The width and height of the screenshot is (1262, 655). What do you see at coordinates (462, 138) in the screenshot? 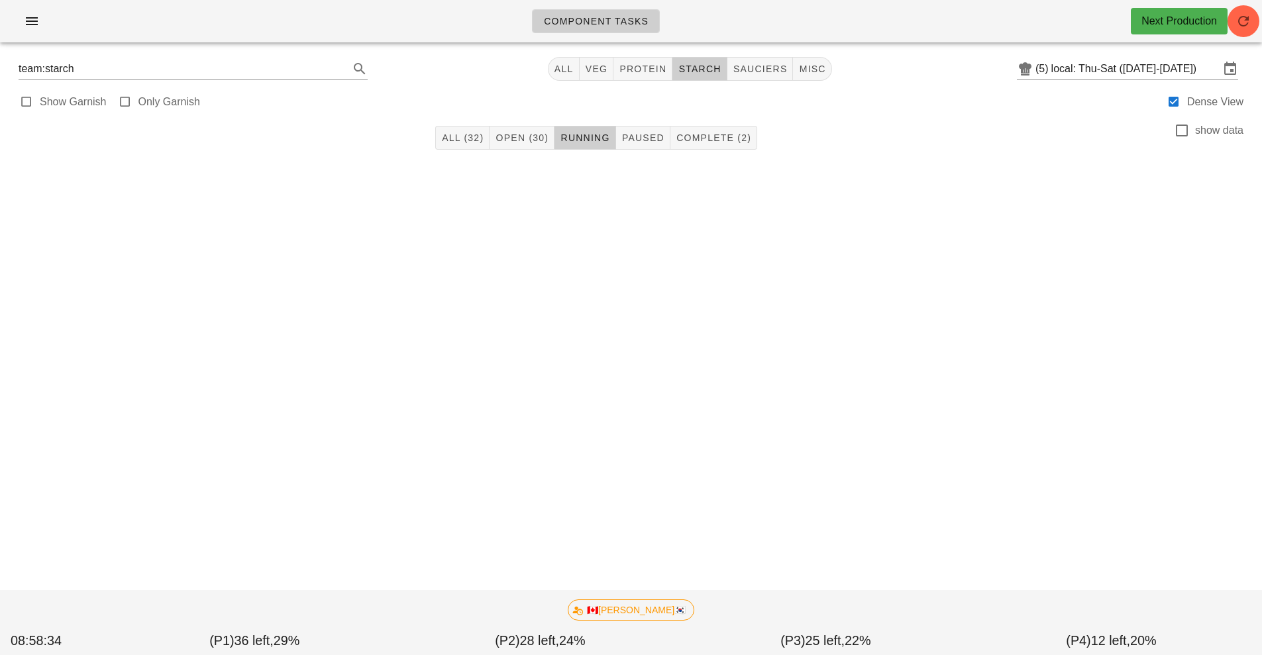
I see `button: All (32)` at bounding box center [462, 138].